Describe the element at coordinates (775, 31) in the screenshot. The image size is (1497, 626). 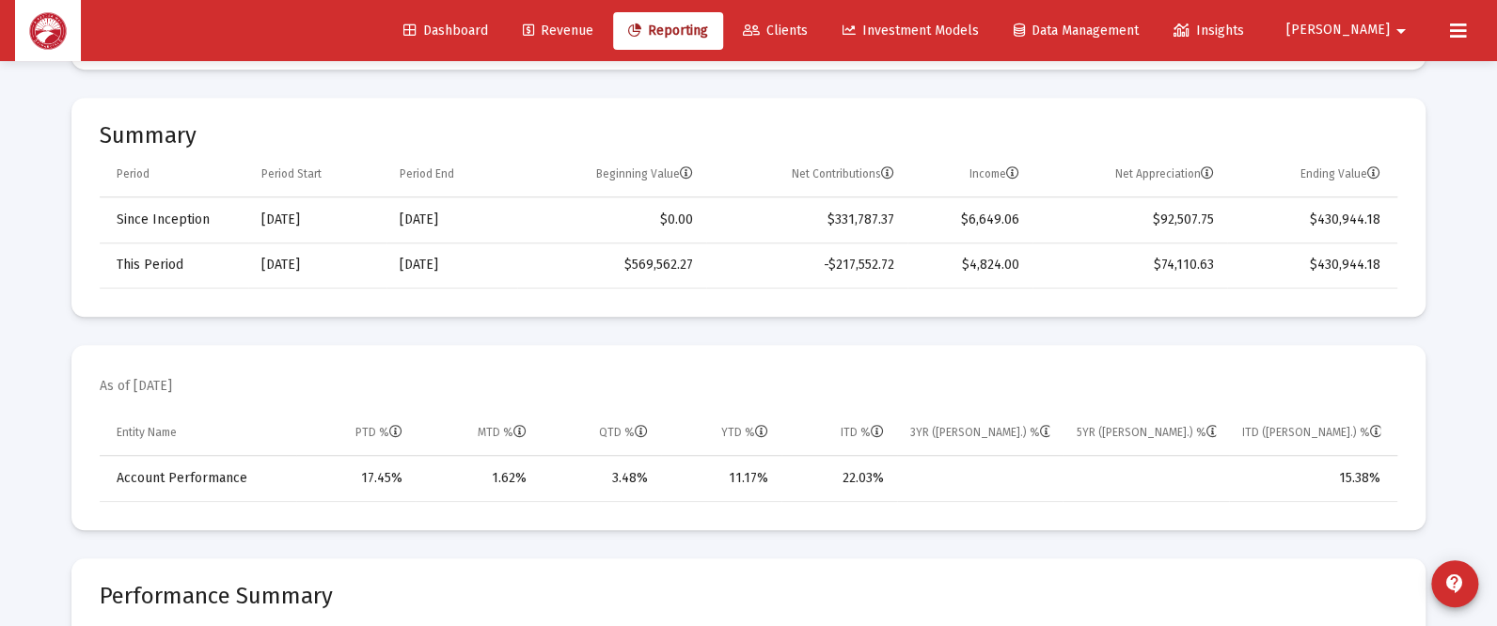
I see `a: Clients` at that location.